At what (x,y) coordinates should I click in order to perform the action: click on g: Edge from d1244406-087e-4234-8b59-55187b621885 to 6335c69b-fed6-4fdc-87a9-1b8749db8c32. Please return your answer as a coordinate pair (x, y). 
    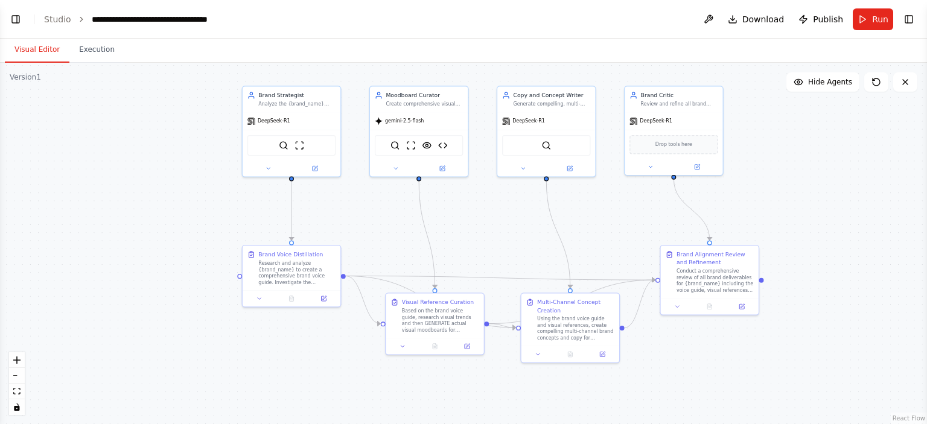
    Looking at the image, I should click on (363, 300).